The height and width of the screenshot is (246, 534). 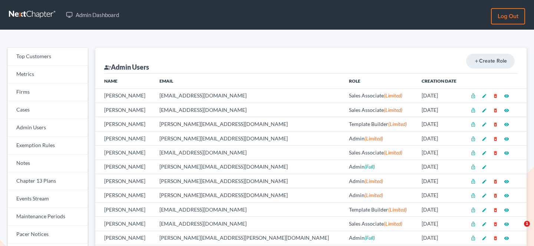 I want to click on a: Maintenance Periods, so click(x=47, y=217).